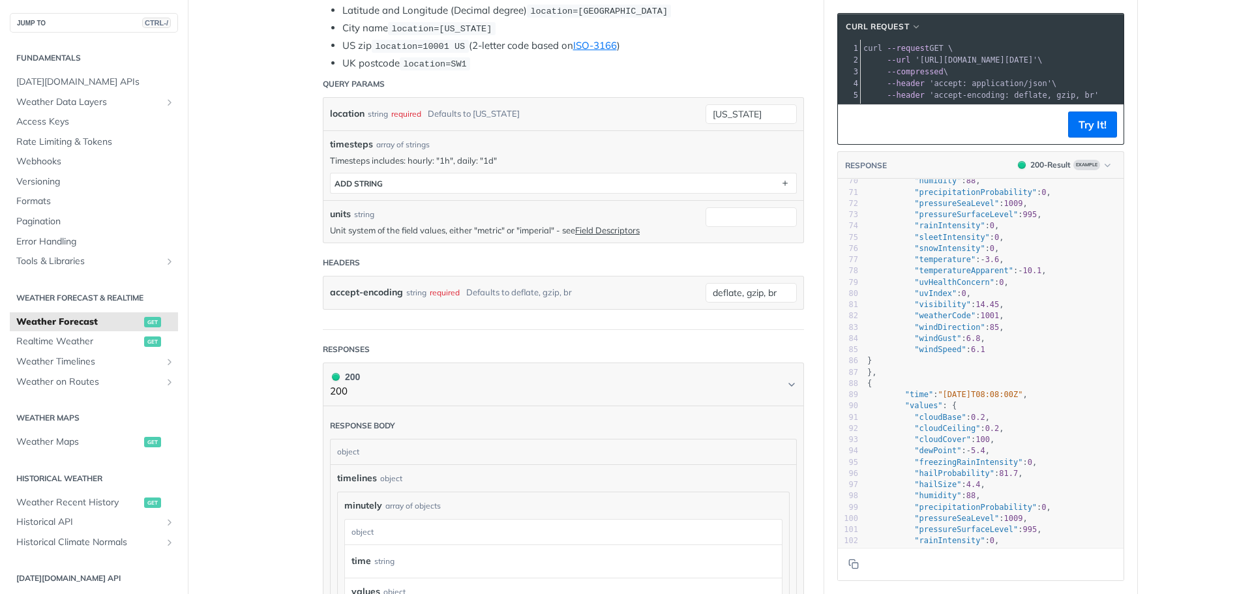 Image resolution: width=1252 pixels, height=594 pixels. What do you see at coordinates (792, 385) in the screenshot?
I see `svg: Chevron` at bounding box center [792, 385].